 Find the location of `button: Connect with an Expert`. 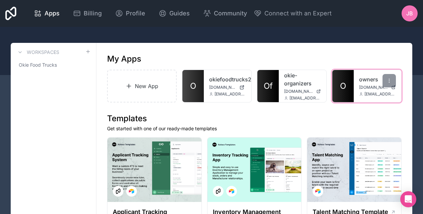

button: Connect with an Expert is located at coordinates (292, 13).